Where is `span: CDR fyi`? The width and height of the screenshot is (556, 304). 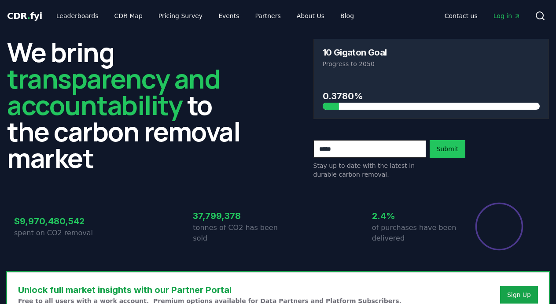
span: CDR fyi is located at coordinates (25, 16).